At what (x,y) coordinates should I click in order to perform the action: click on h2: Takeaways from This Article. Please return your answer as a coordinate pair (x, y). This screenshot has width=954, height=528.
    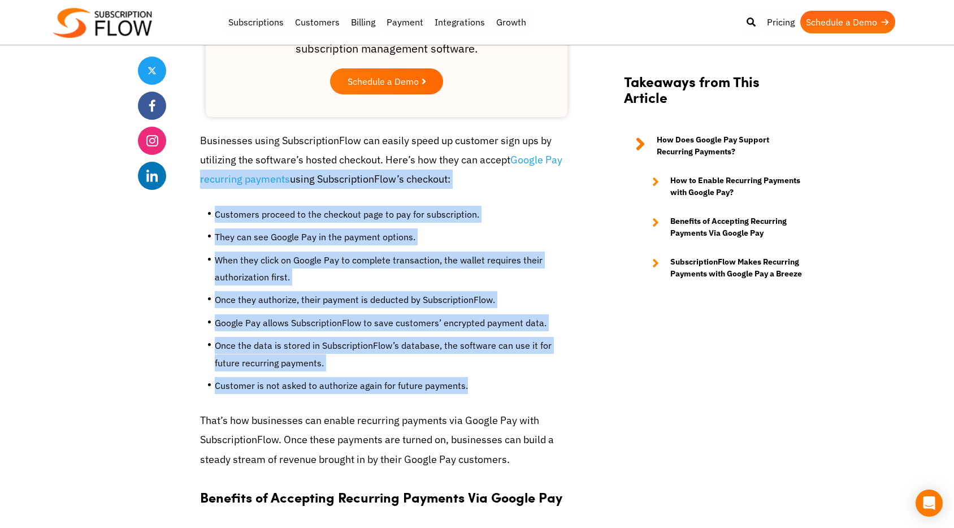
    Looking at the image, I should click on (714, 95).